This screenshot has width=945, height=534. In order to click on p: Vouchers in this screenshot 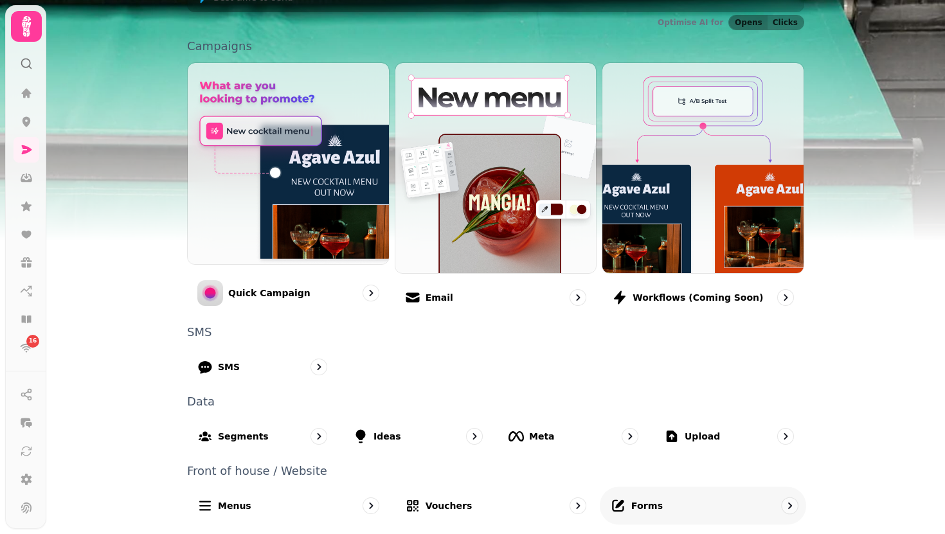, I will do `click(449, 506)`.